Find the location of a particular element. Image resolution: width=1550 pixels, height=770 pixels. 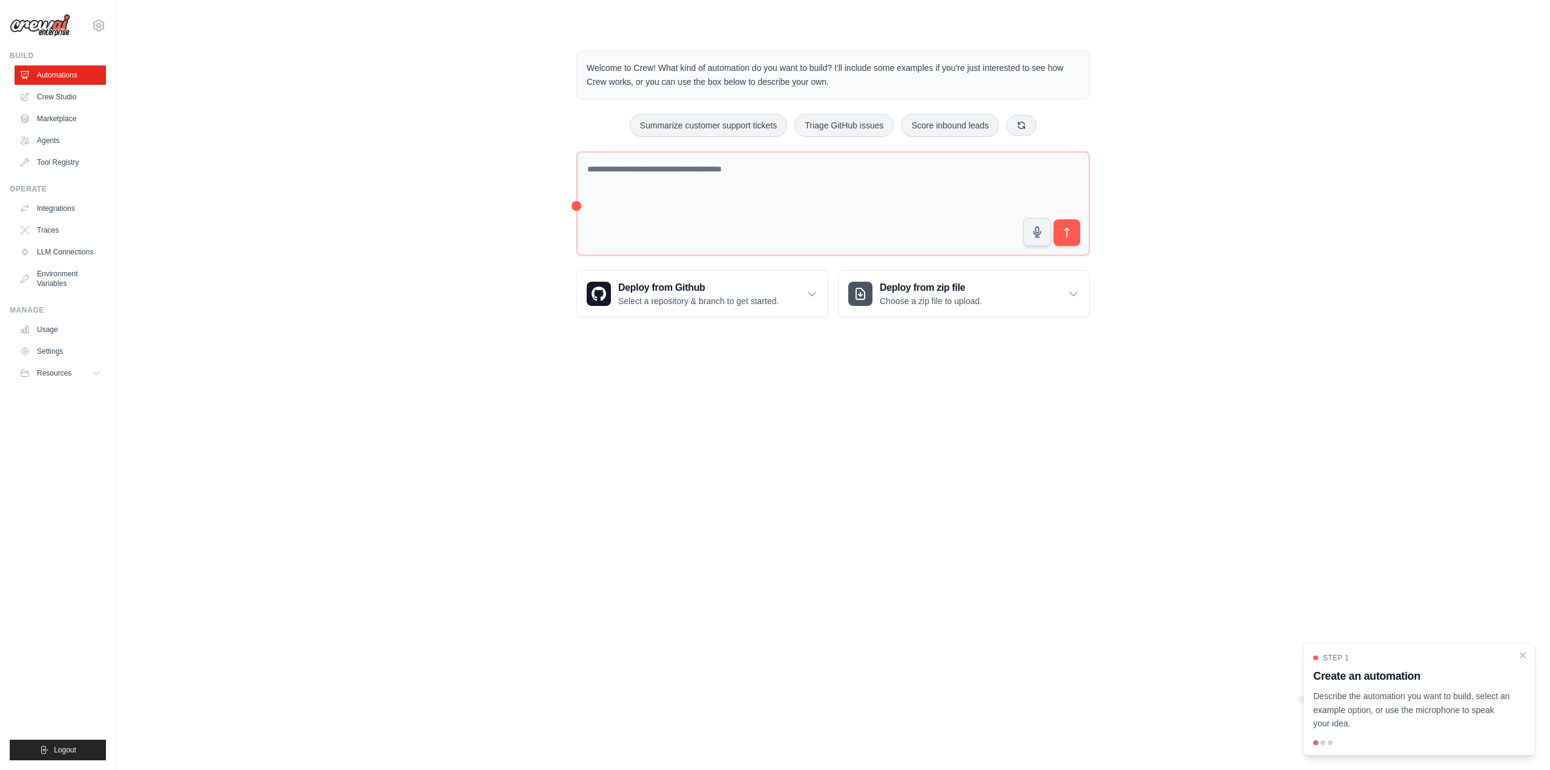

button: Resources is located at coordinates (60, 373).